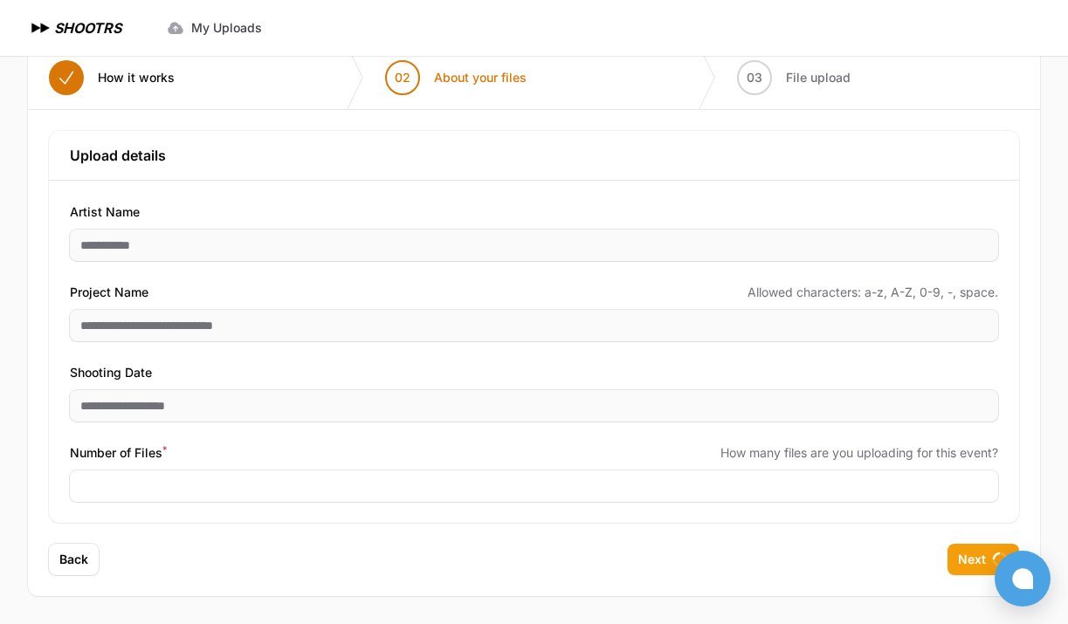  What do you see at coordinates (818, 78) in the screenshot?
I see `span: File upload` at bounding box center [818, 78].